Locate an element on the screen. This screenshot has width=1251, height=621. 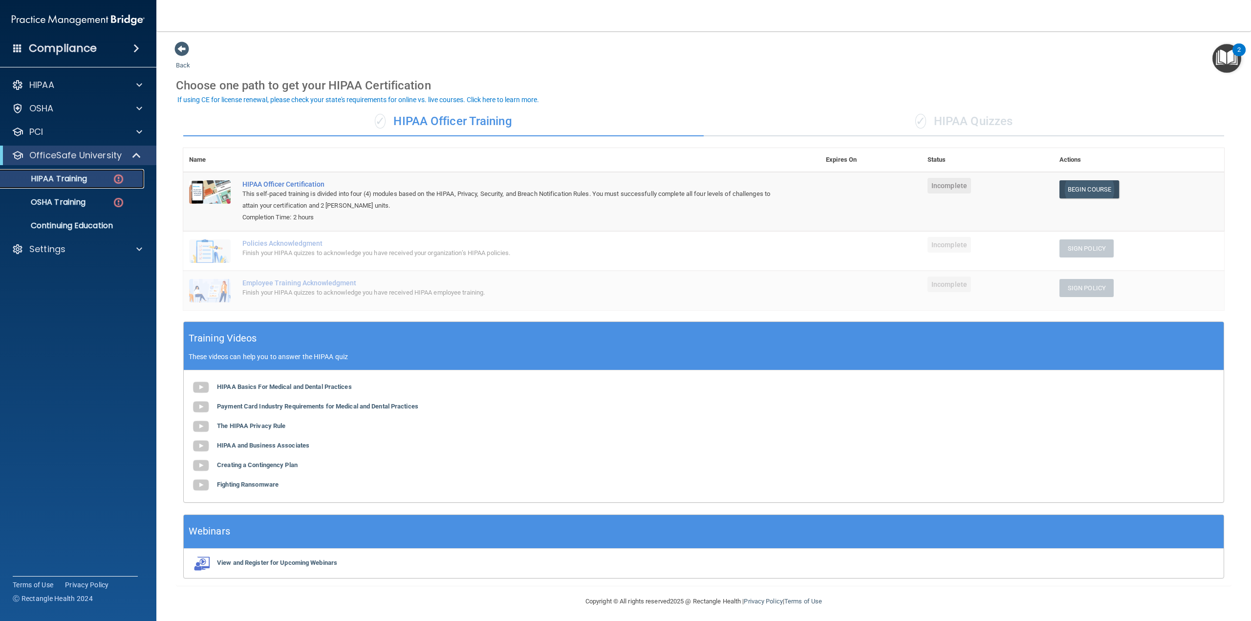
a: OSHA is located at coordinates (77, 108).